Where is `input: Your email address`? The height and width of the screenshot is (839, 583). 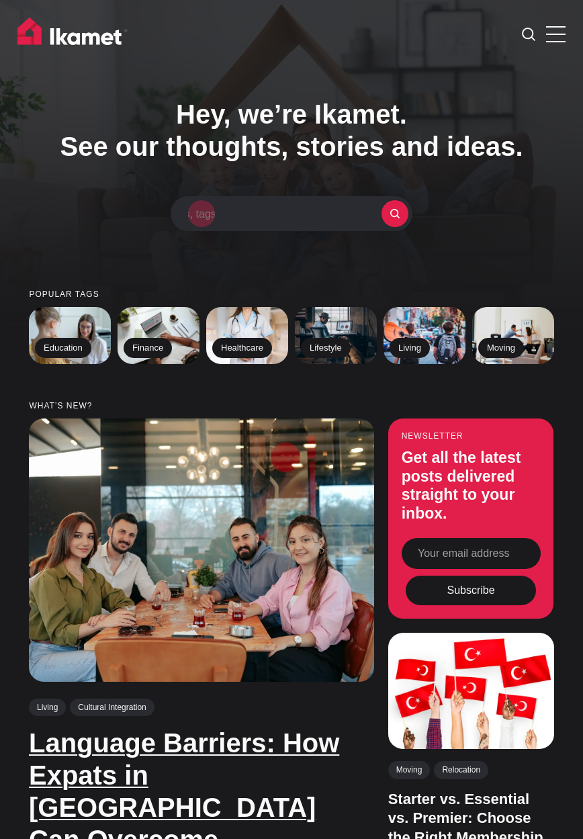 input: Your email address is located at coordinates (471, 554).